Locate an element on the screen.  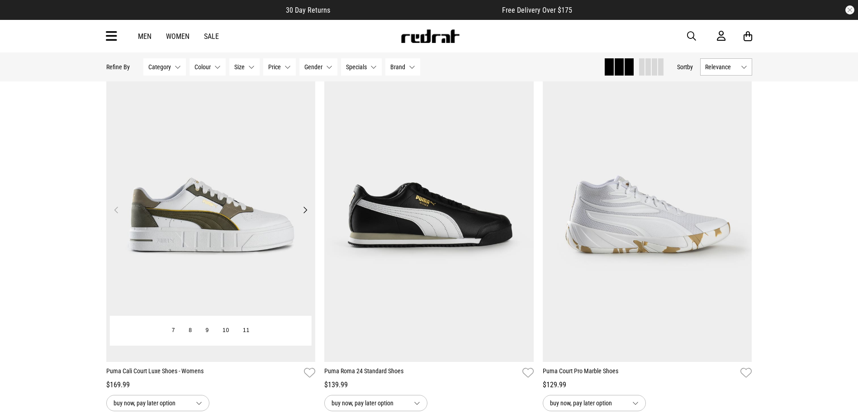
button: Size is located at coordinates (244, 67).